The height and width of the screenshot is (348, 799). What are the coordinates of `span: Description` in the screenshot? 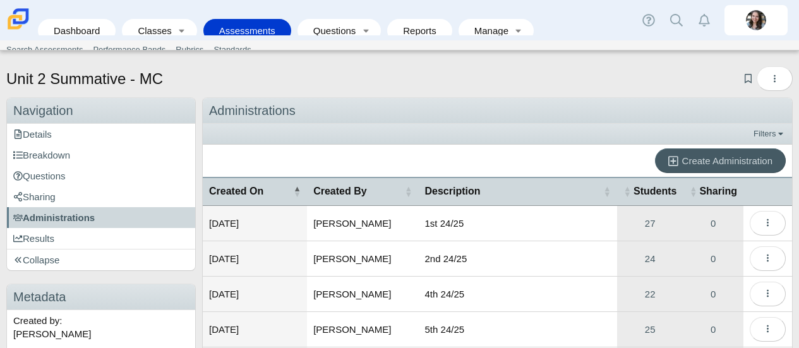 It's located at (513, 191).